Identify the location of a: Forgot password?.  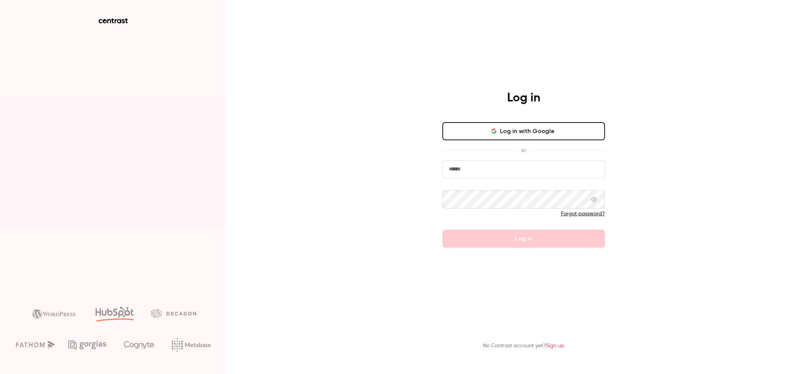
(583, 214).